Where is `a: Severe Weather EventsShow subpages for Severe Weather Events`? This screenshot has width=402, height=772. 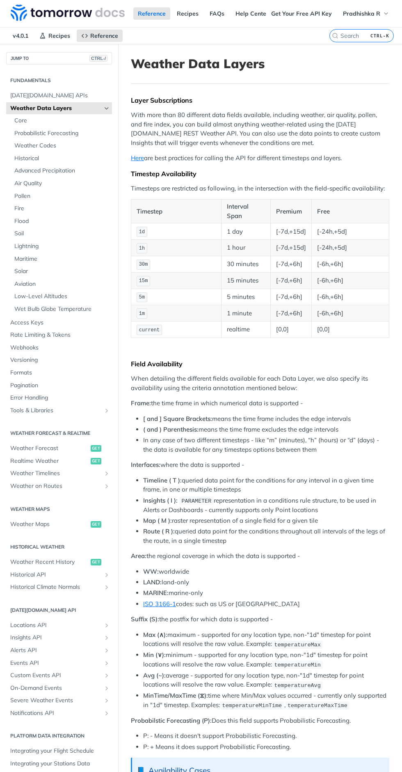
a: Severe Weather EventsShow subpages for Severe Weather Events is located at coordinates (59, 701).